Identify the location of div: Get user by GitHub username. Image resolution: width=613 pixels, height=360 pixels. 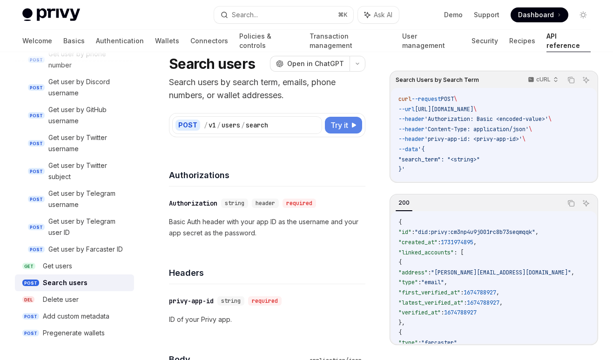
(88, 115).